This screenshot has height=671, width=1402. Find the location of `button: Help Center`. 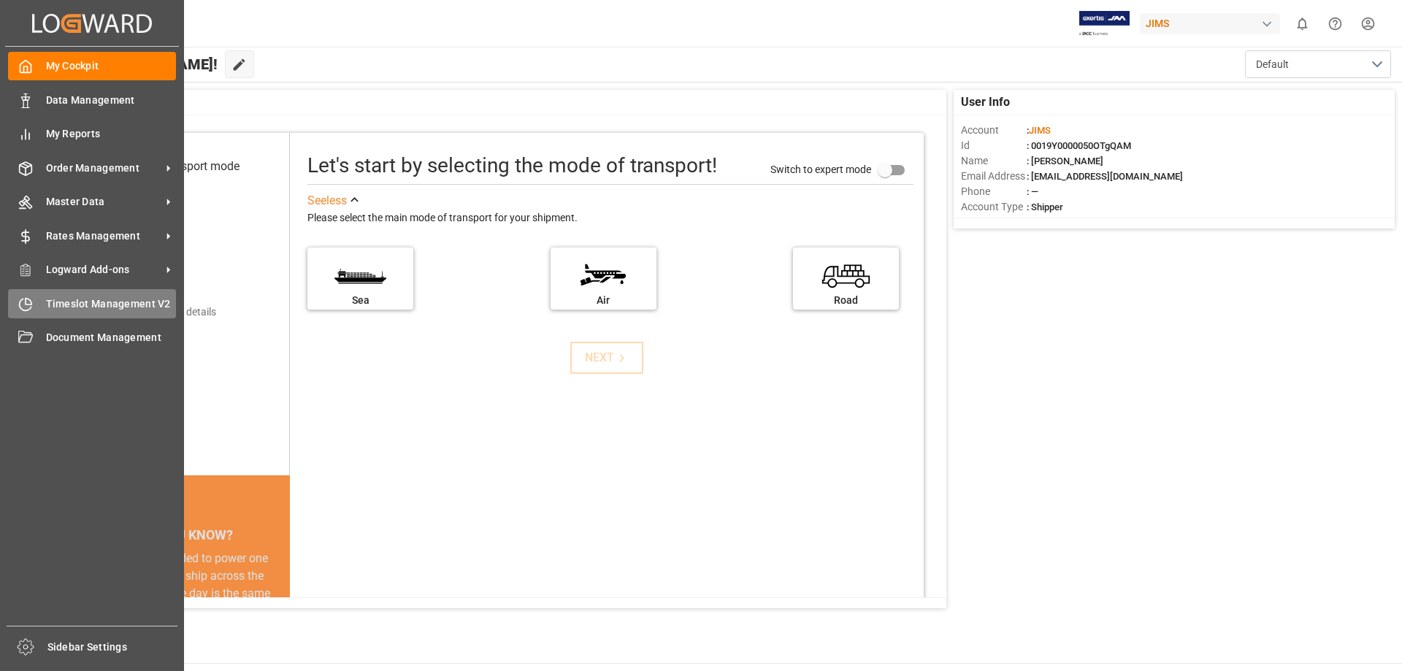

button: Help Center is located at coordinates (1334, 23).